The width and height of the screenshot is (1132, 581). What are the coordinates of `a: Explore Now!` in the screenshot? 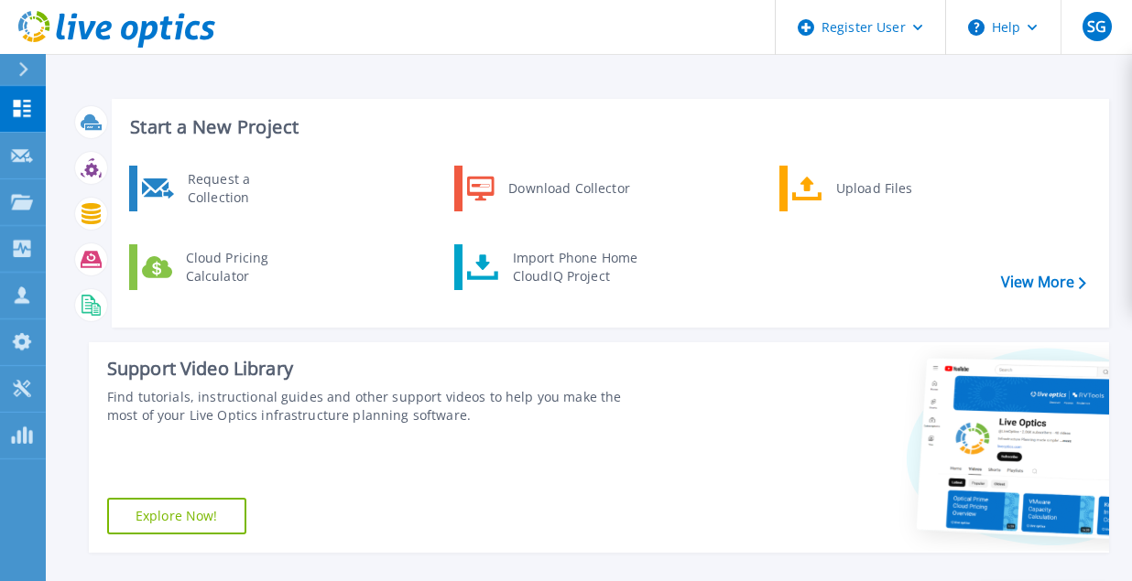 It's located at (177, 516).